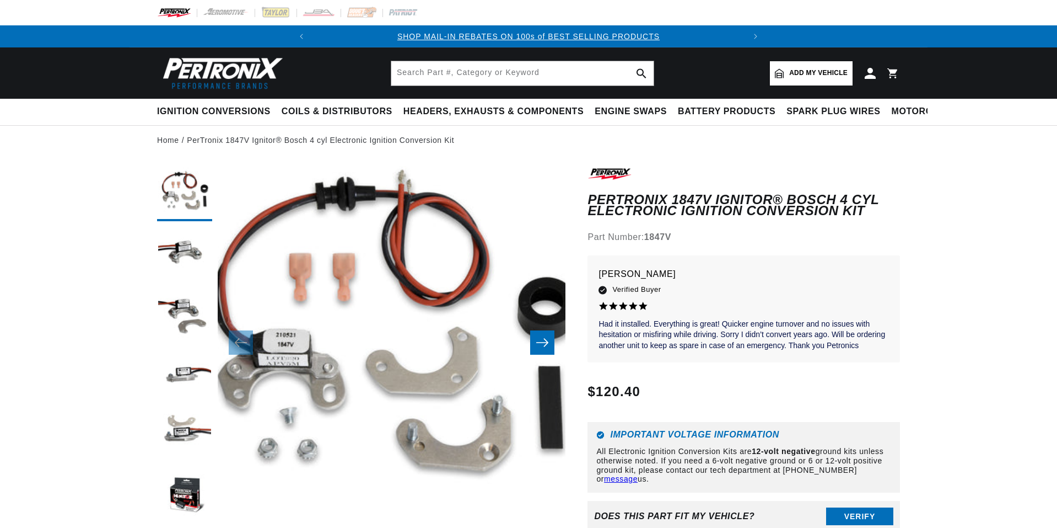 This screenshot has height=528, width=1057. Describe the element at coordinates (185, 254) in the screenshot. I see `button: Load image 2 in gallery view` at that location.